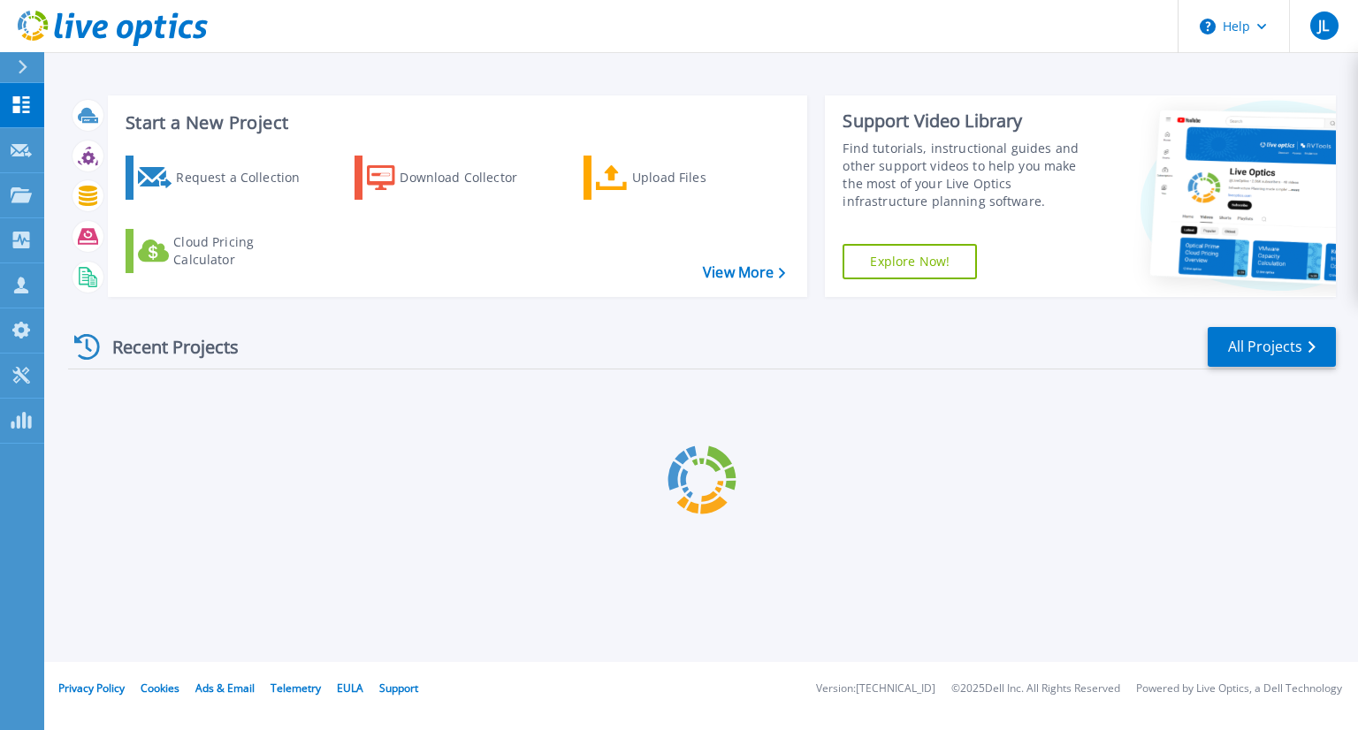 Image resolution: width=1358 pixels, height=730 pixels. What do you see at coordinates (1271, 346) in the screenshot?
I see `a: All Projects` at bounding box center [1271, 346].